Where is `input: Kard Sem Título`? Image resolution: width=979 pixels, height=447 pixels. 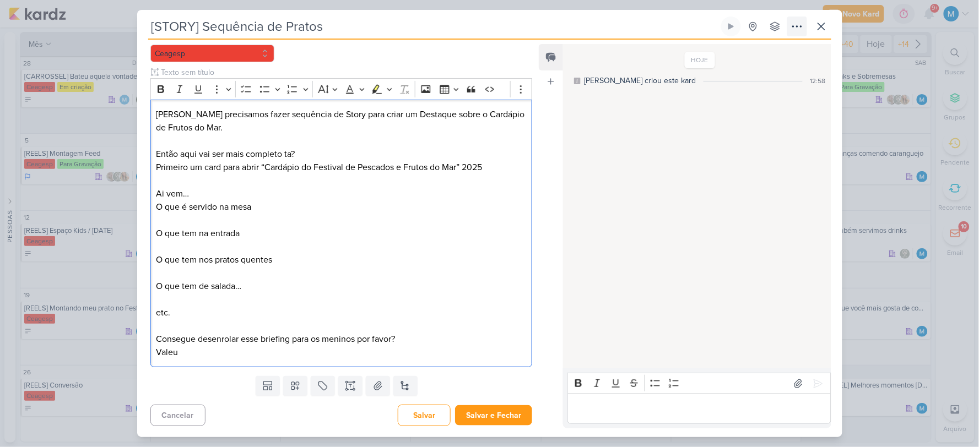 input: Kard Sem Título is located at coordinates (434, 26).